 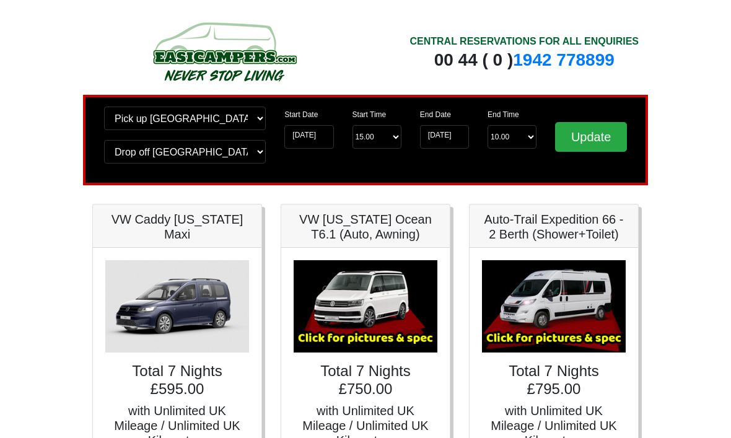 What do you see at coordinates (503, 115) in the screenshot?
I see `label: End Time` at bounding box center [503, 115].